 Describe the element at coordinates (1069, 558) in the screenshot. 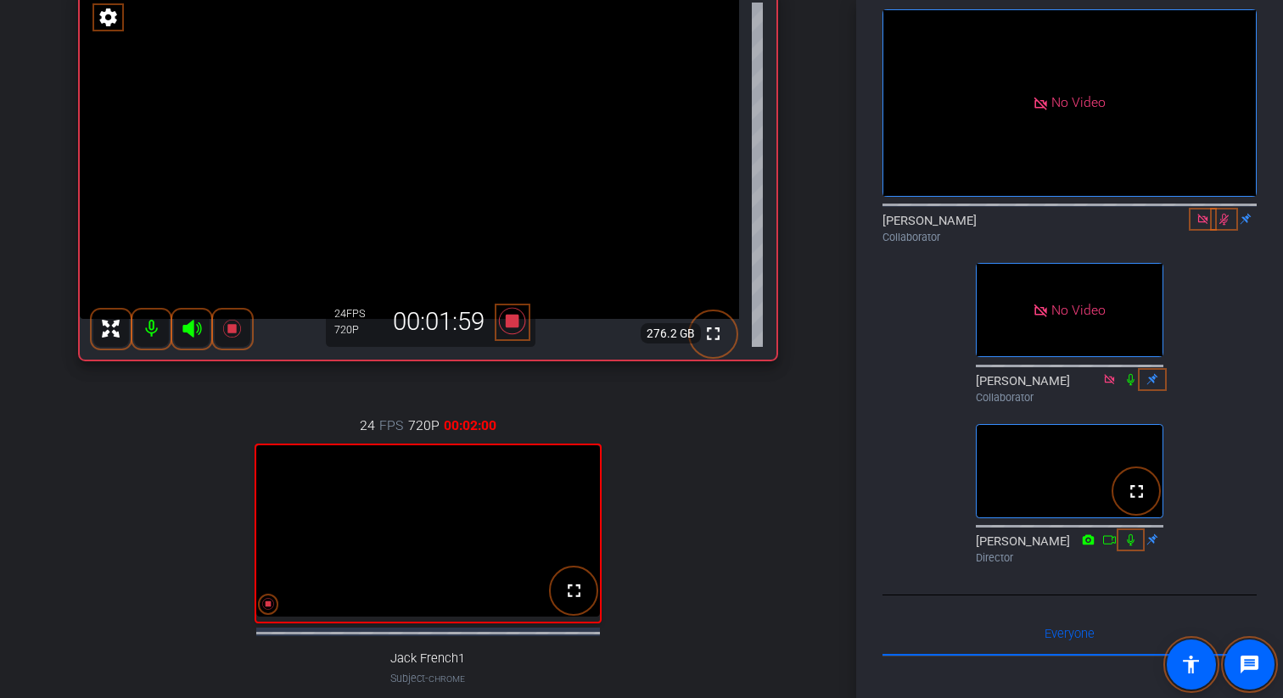

I see `div: Director` at that location.